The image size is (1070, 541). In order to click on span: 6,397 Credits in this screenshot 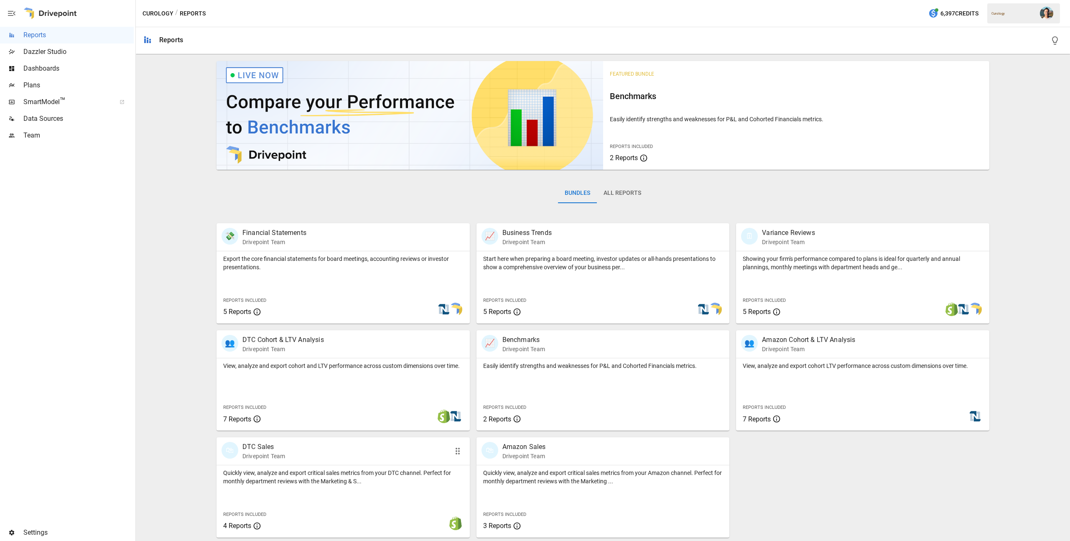, I will do `click(959, 13)`.